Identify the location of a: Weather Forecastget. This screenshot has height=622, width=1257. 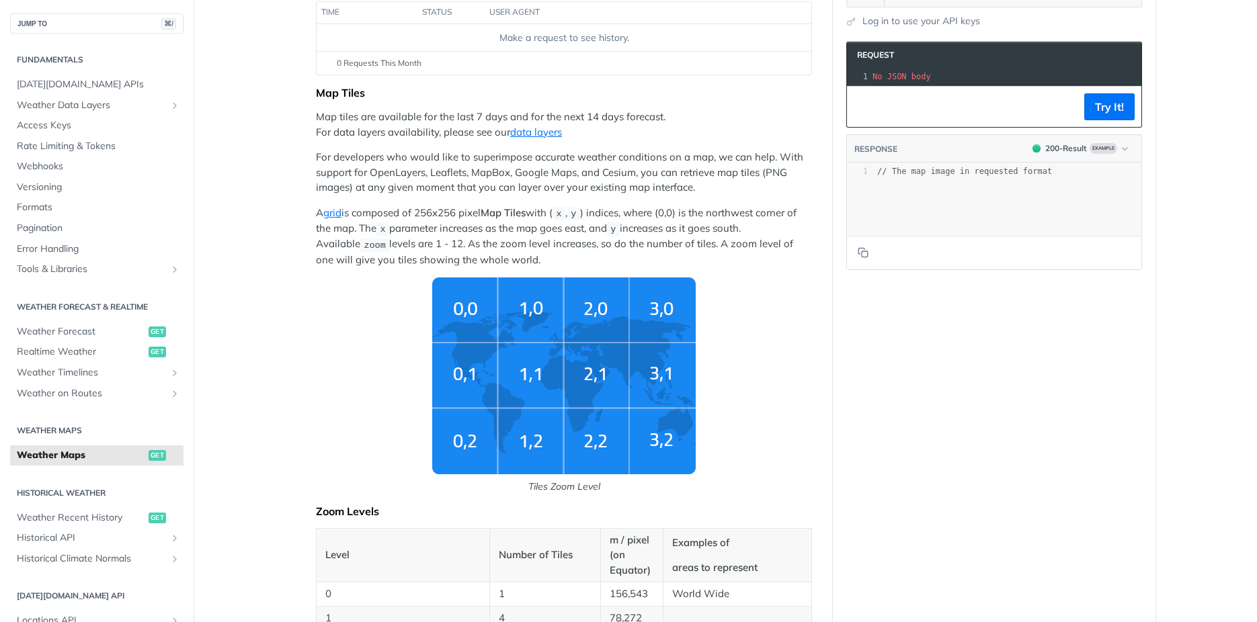
(97, 332).